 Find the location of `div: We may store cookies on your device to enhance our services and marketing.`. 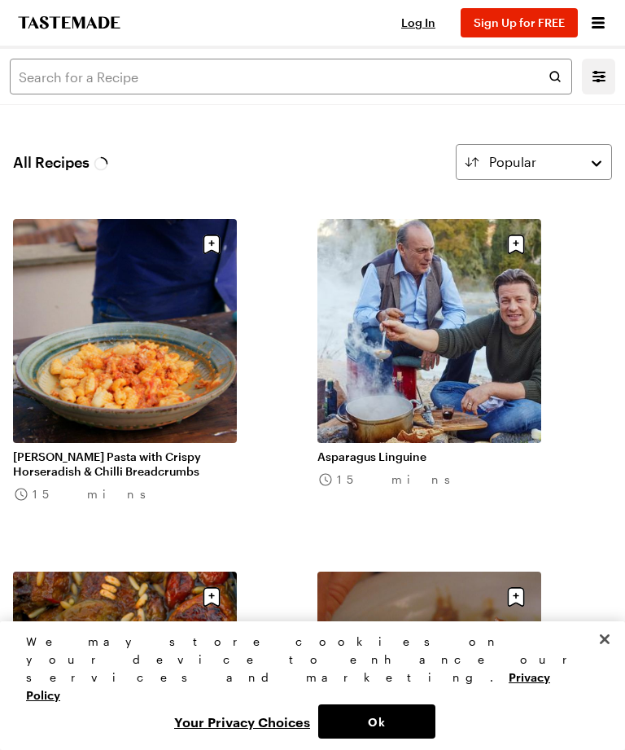

div: We may store cookies on your device to enhance our services and marketing. is located at coordinates (305, 668).